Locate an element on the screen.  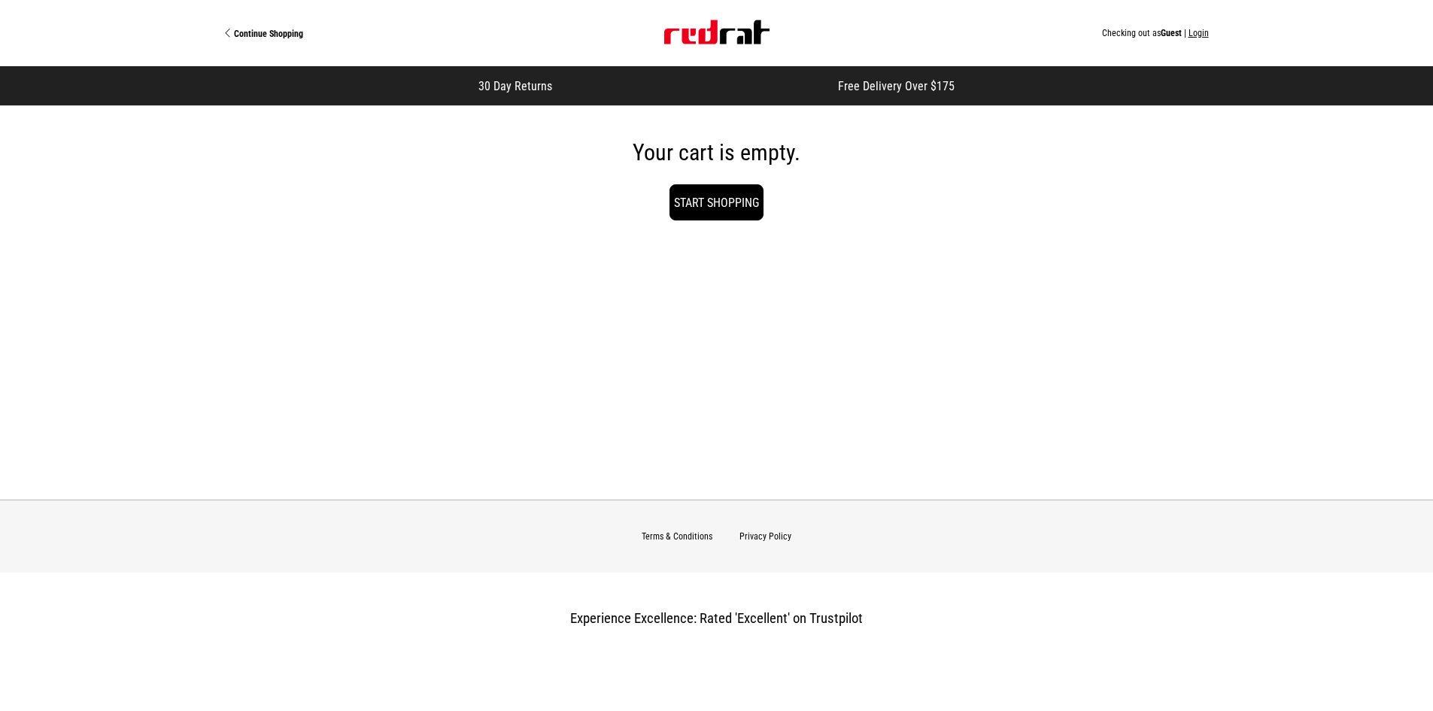
span: Continue Shopping is located at coordinates (269, 34).